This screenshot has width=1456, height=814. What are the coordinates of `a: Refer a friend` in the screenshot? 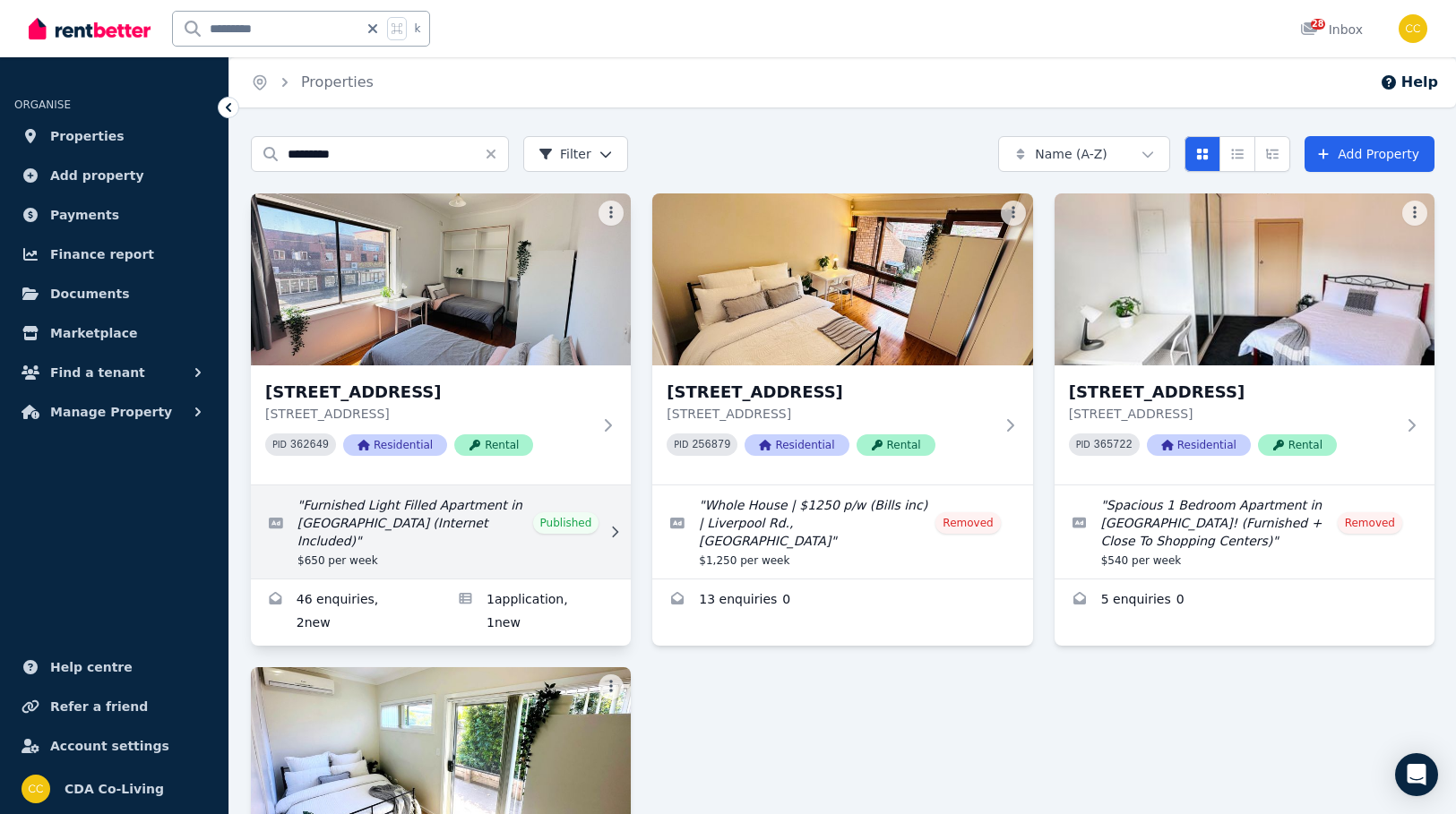 It's located at (114, 707).